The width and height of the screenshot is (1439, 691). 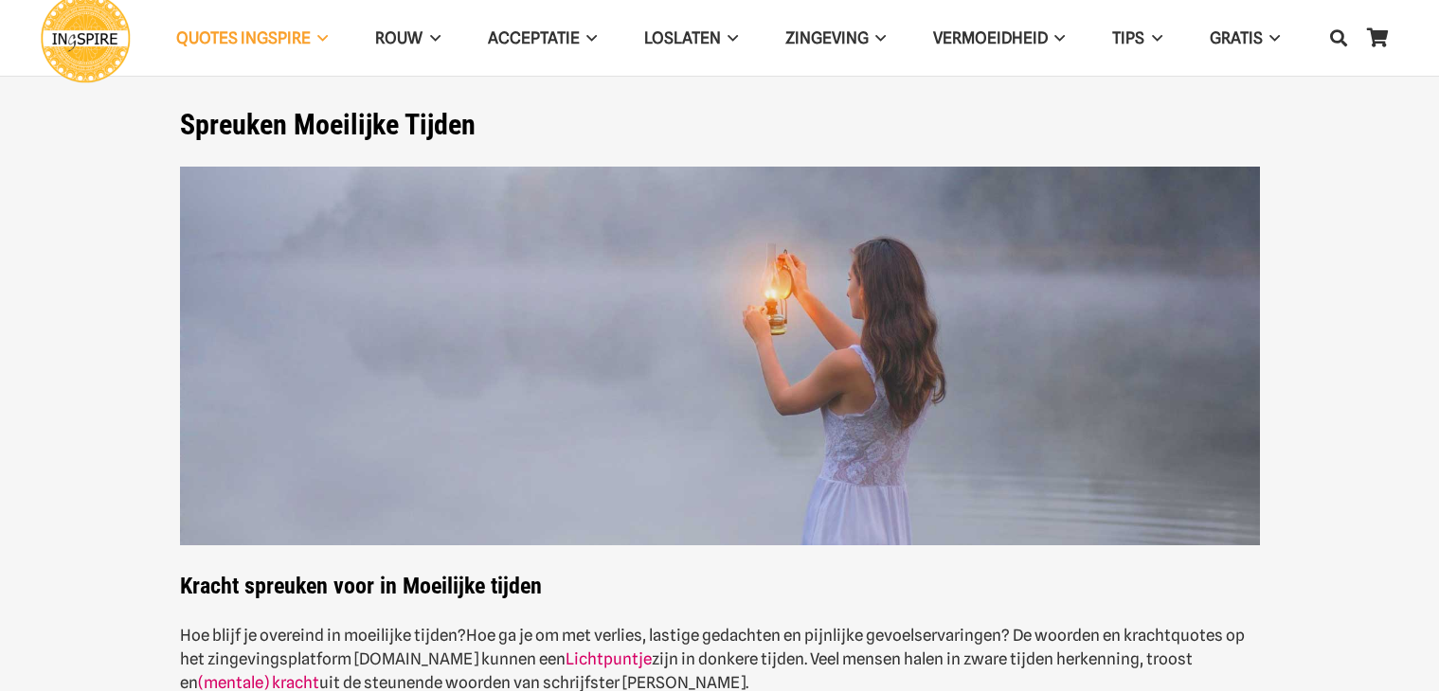 I want to click on span: GRATIS Menu, so click(x=1271, y=38).